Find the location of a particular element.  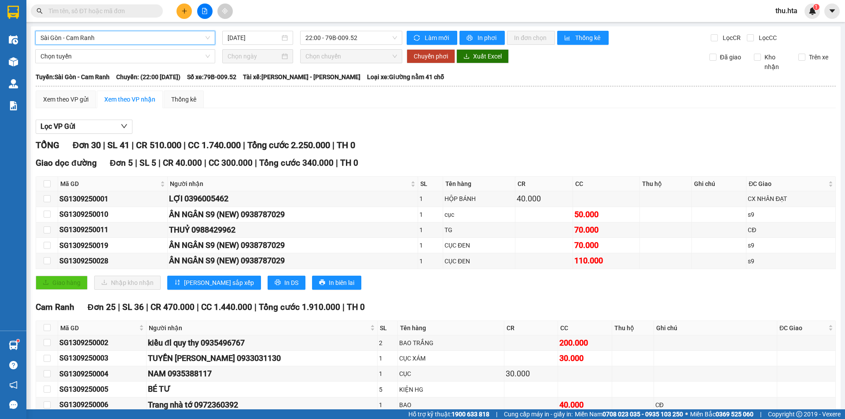

th: Thu hộ is located at coordinates (633, 328).